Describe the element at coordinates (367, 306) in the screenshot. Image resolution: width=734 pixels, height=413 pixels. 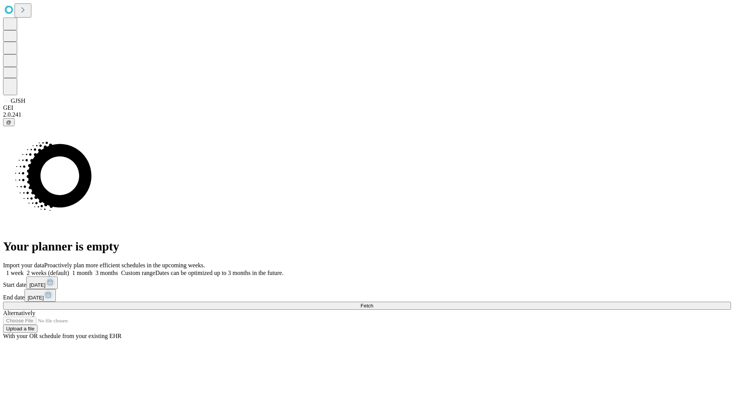
I see `button: Fetch` at that location.